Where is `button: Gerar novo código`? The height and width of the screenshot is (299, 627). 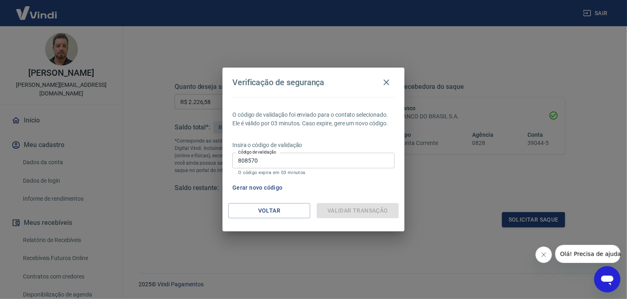
button: Gerar novo código is located at coordinates (258, 188).